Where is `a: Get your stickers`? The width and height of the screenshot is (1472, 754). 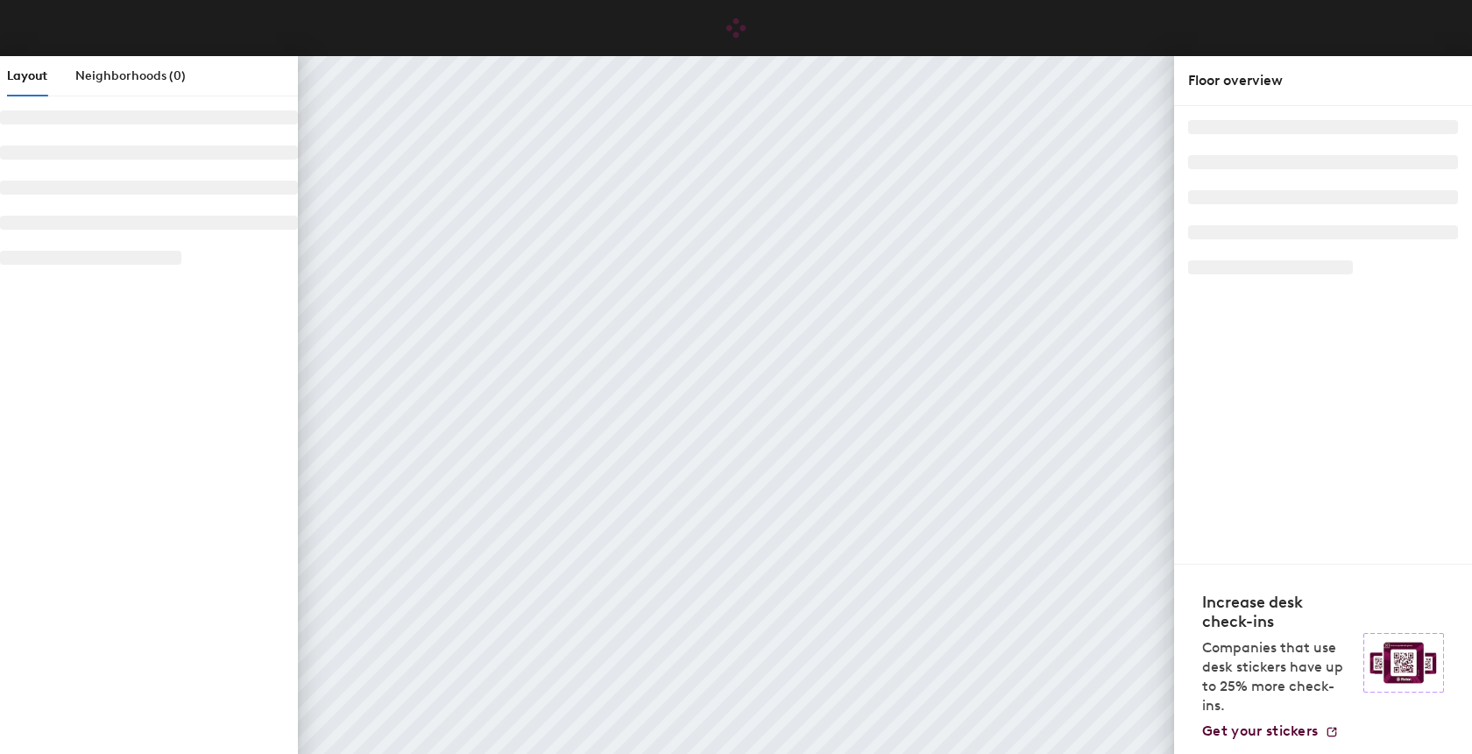 a: Get your stickers is located at coordinates (1271, 731).